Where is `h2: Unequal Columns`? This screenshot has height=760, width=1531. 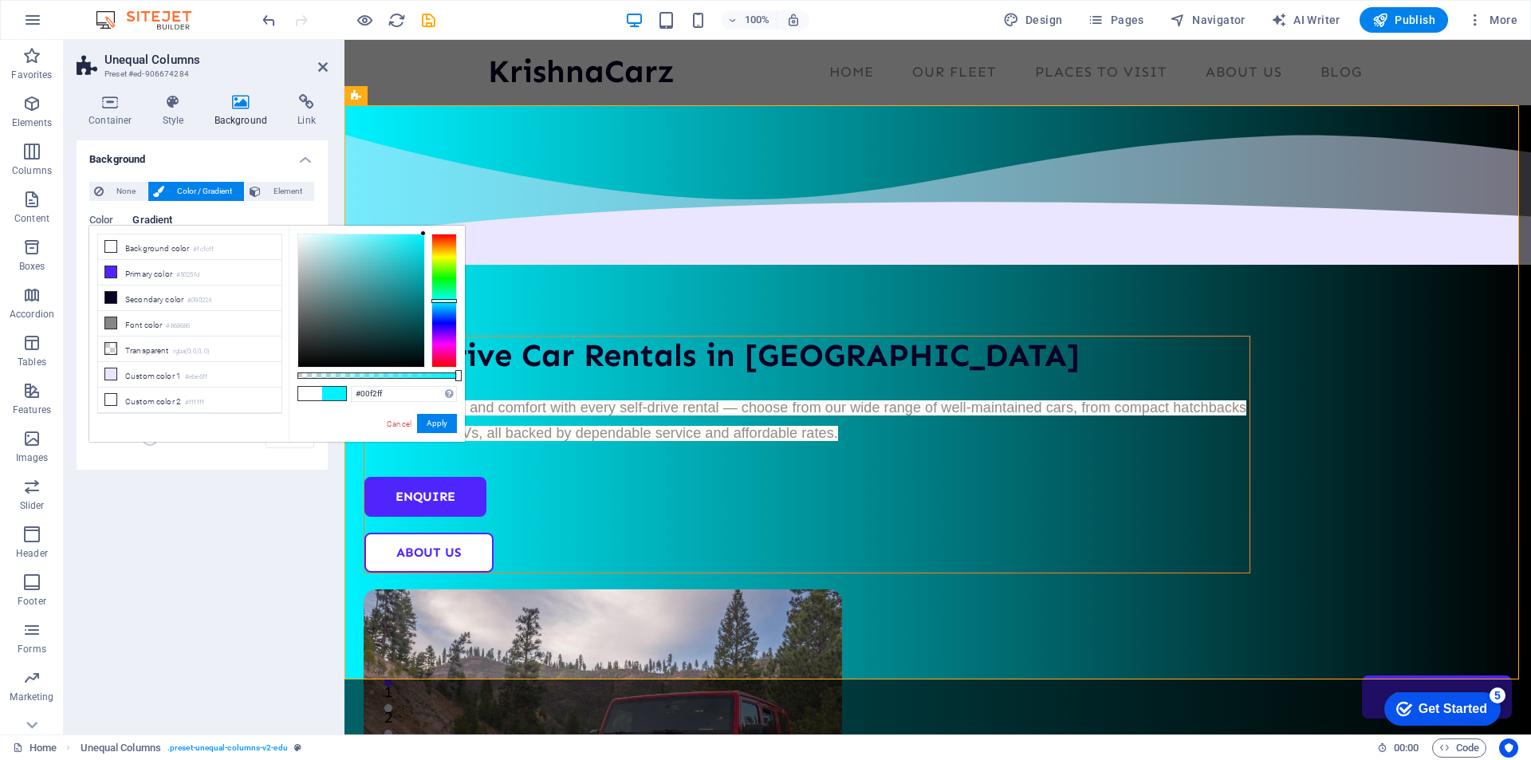 h2: Unequal Columns is located at coordinates (216, 60).